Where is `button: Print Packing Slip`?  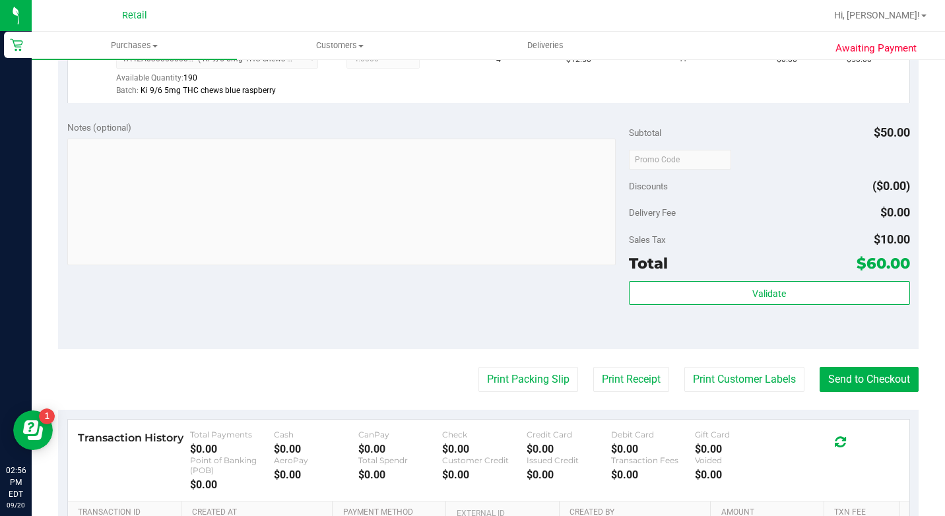 button: Print Packing Slip is located at coordinates (528, 380).